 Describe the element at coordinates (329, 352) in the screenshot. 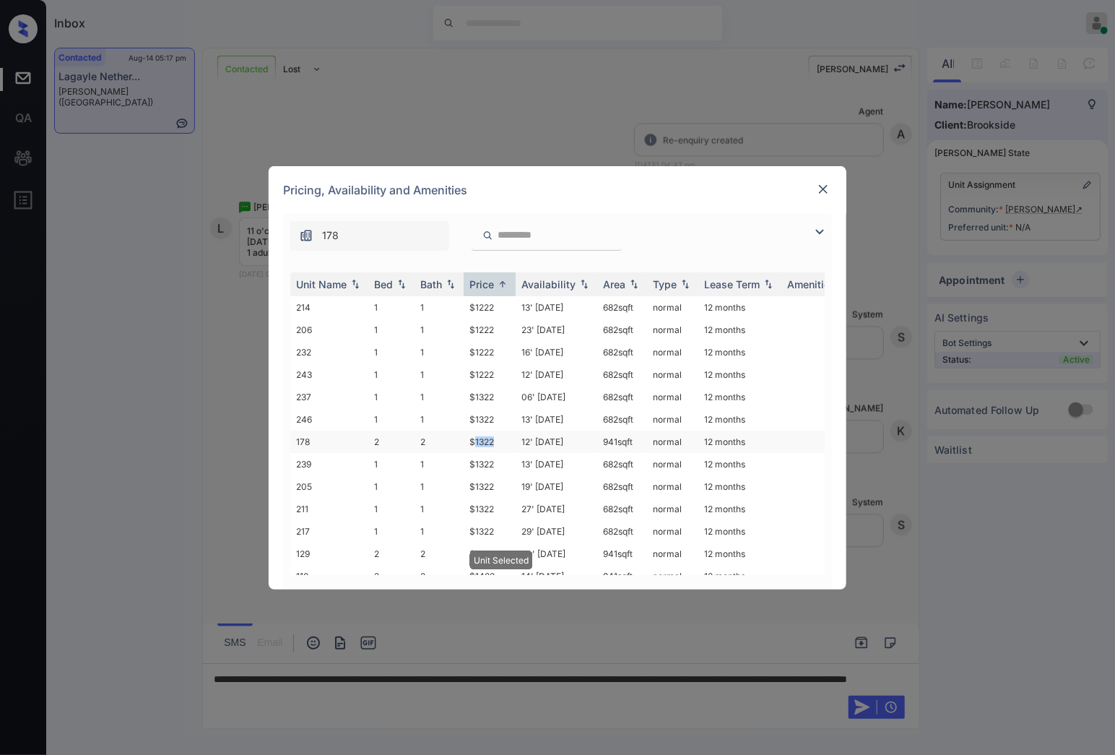

I see `td: 232` at that location.